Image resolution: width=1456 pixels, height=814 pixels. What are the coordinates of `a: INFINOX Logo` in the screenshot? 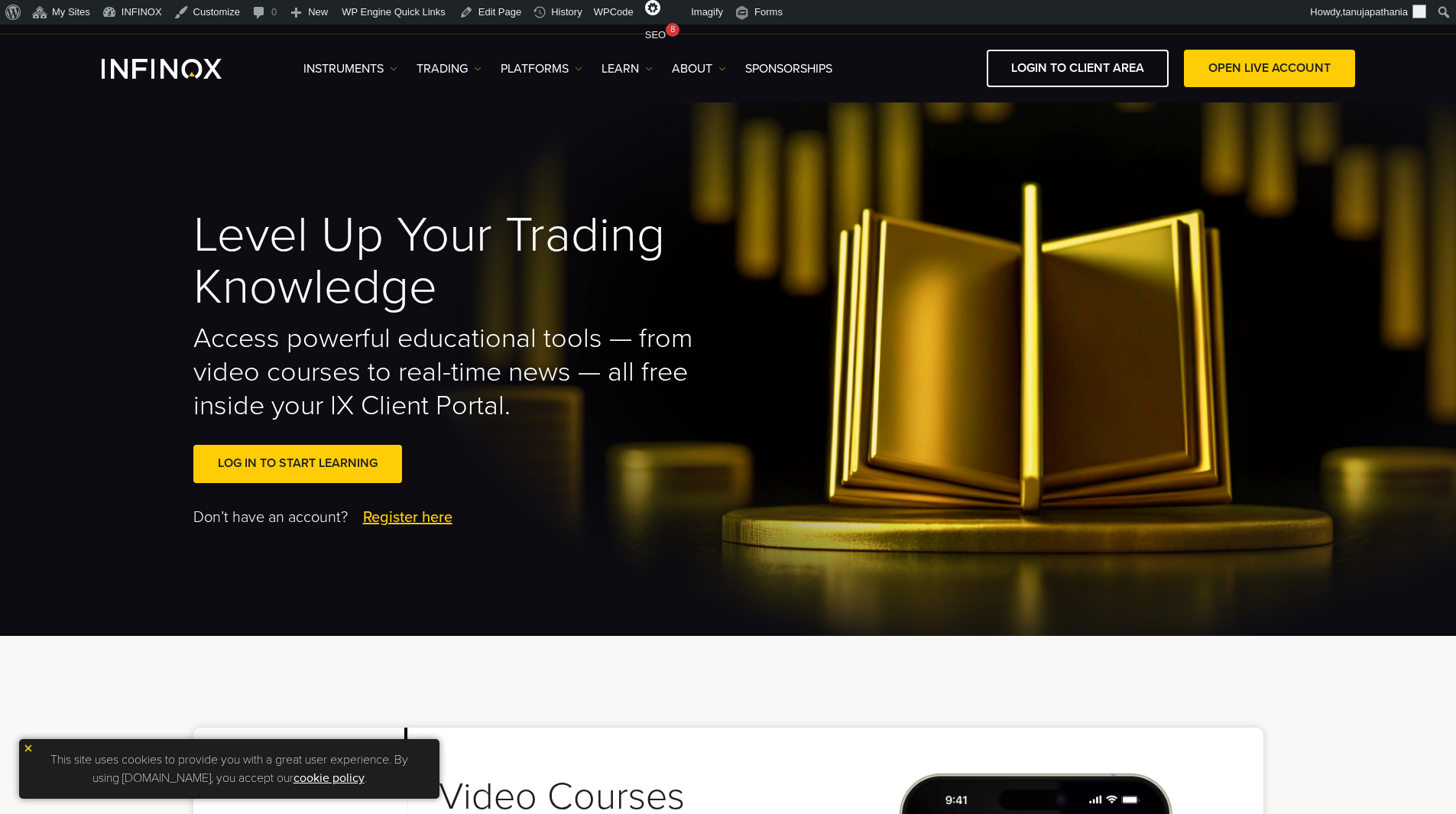 It's located at (179, 68).